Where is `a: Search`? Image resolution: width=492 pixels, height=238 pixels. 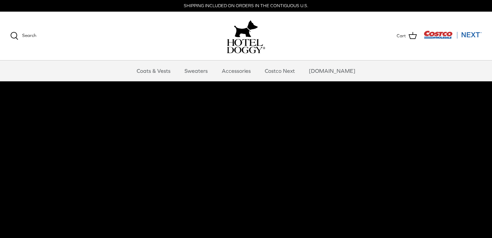 a: Search is located at coordinates (23, 36).